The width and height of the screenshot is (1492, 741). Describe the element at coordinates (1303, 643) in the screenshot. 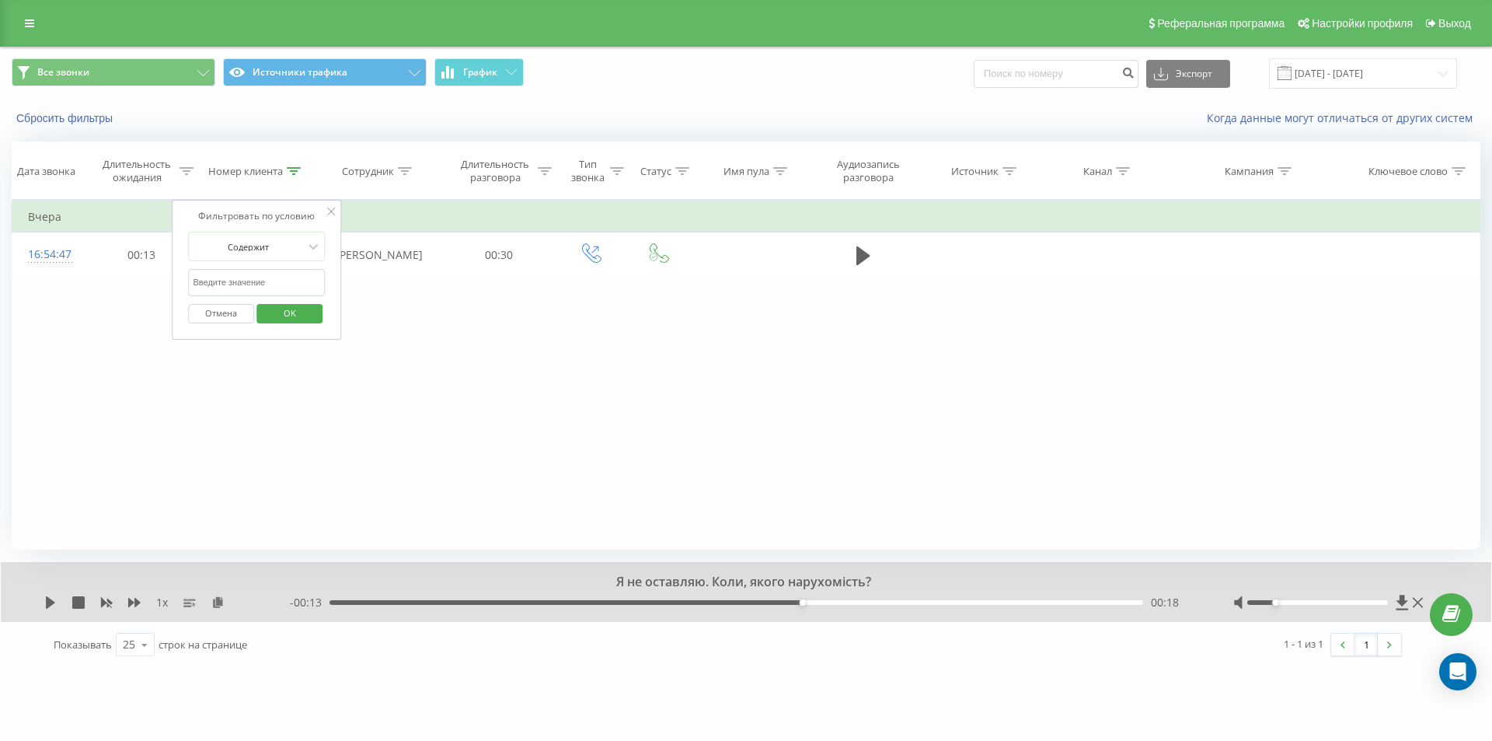

I see `div: 1 - 1 из 1` at that location.